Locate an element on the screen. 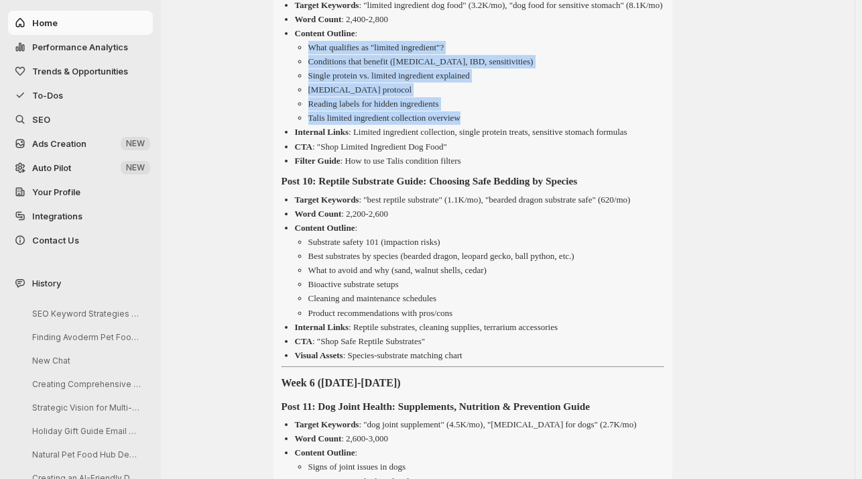 Image resolution: width=862 pixels, height=479 pixels. li: Signs of joint issues in dogs is located at coordinates (486, 467).